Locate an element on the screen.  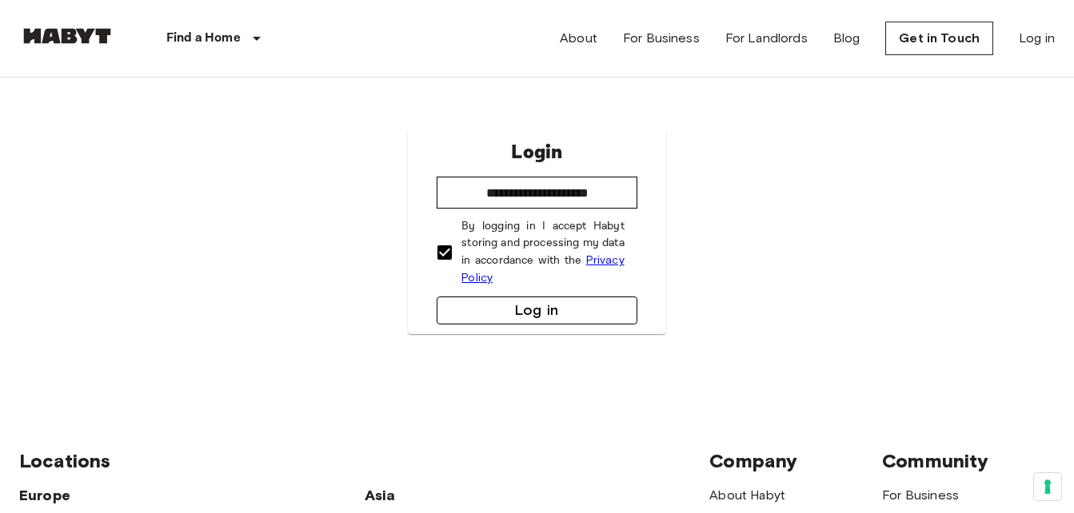
a: Blog is located at coordinates (847, 38).